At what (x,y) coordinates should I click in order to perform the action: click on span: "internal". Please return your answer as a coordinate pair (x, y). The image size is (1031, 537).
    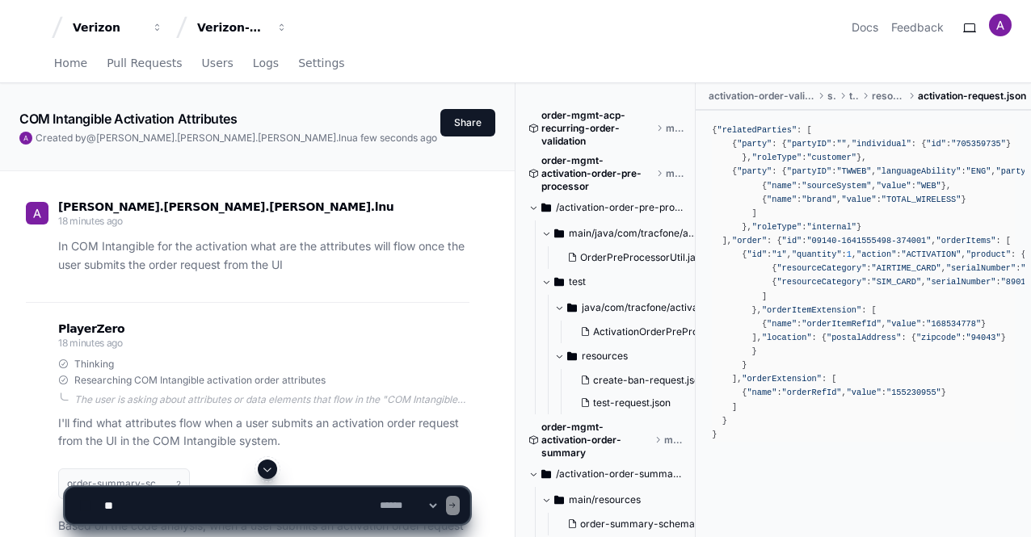
    Looking at the image, I should click on (831, 227).